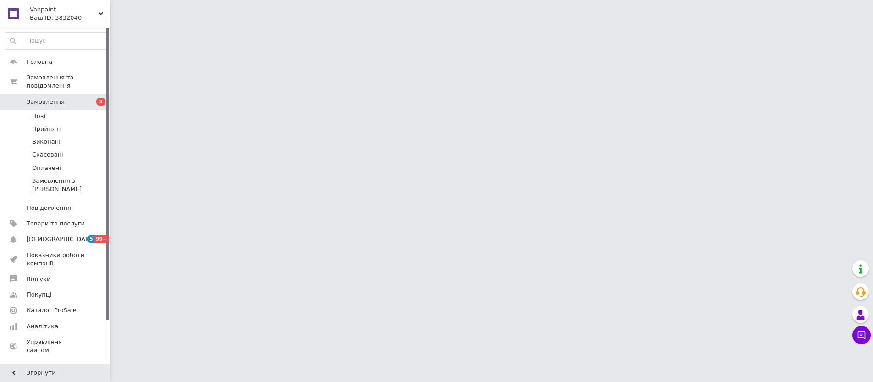  What do you see at coordinates (56, 41) in the screenshot?
I see `input: Пошук` at bounding box center [56, 41].